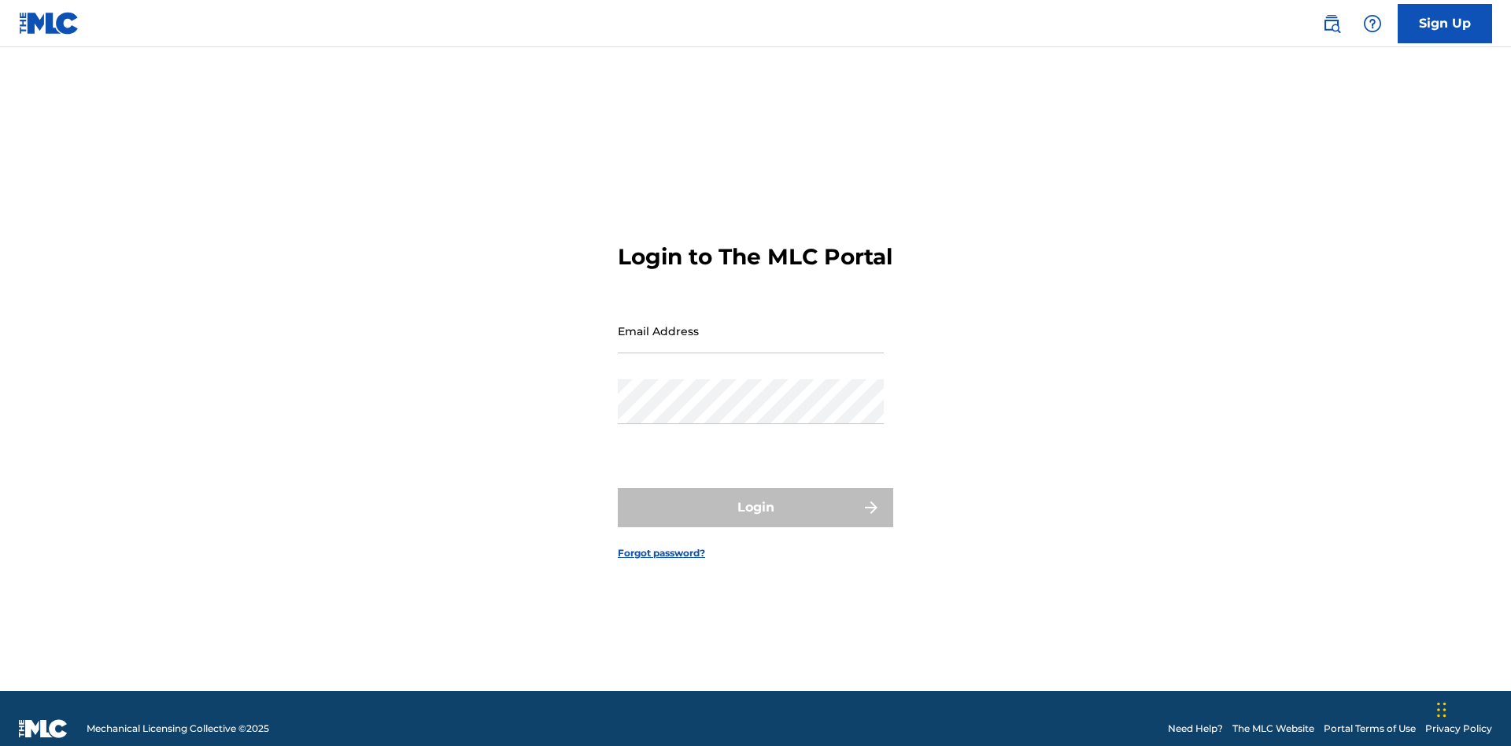 The image size is (1511, 746). Describe the element at coordinates (661, 553) in the screenshot. I see `a: Forgot password?` at that location.